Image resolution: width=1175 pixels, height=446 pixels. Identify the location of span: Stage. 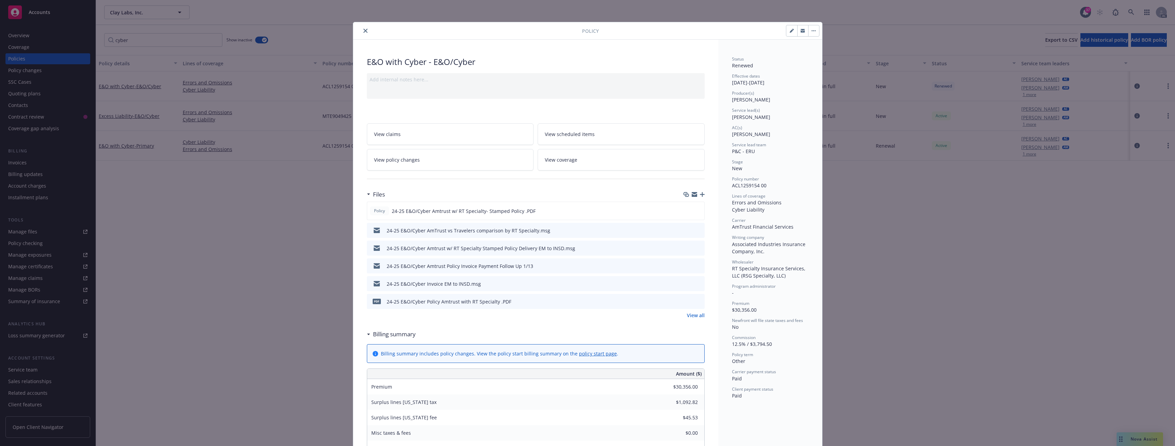
(738, 162).